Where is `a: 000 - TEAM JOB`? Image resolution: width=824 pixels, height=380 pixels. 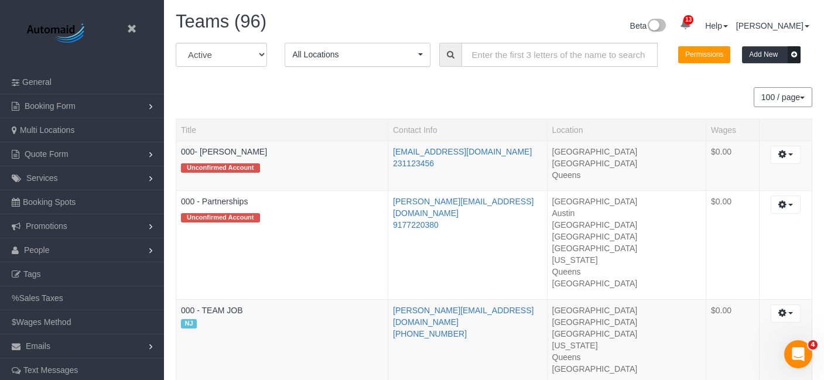 a: 000 - TEAM JOB is located at coordinates (212, 310).